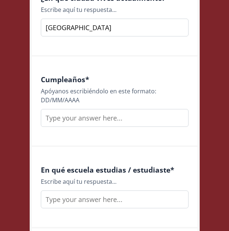 The height and width of the screenshot is (231, 229). I want to click on h4: En qué escuela estudias / estudiaste *, so click(115, 169).